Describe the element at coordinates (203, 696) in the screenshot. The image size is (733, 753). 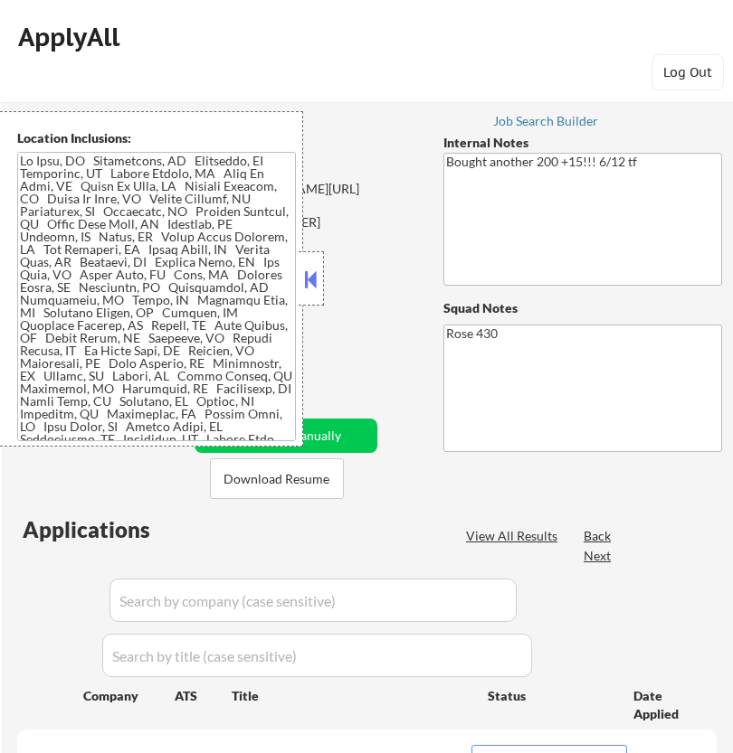
I see `div: ATS` at that location.